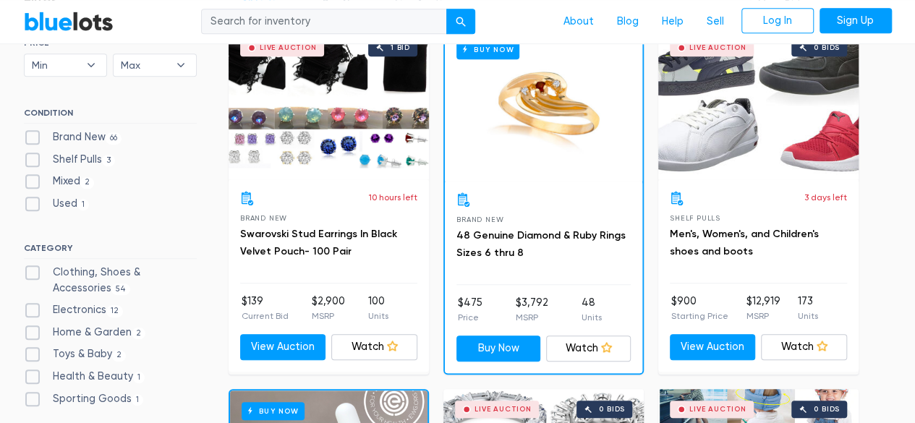 Image resolution: width=915 pixels, height=423 pixels. What do you see at coordinates (579, 22) in the screenshot?
I see `a: About` at bounding box center [579, 22].